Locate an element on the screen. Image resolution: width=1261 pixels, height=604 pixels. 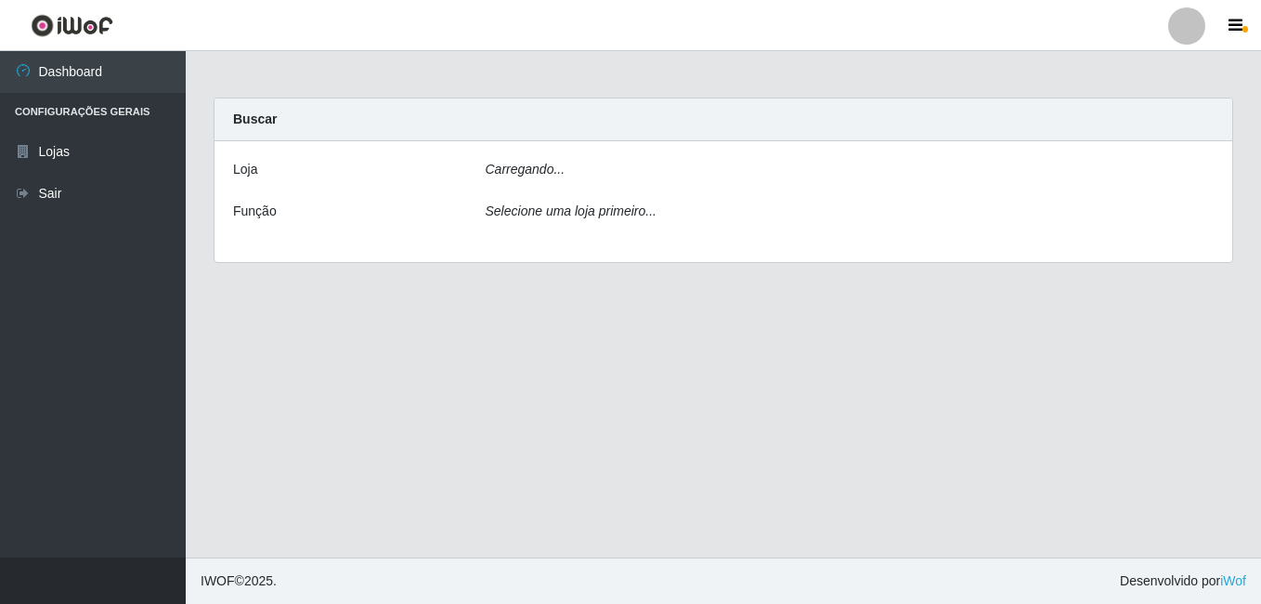
span: IWOF is located at coordinates (217, 580).